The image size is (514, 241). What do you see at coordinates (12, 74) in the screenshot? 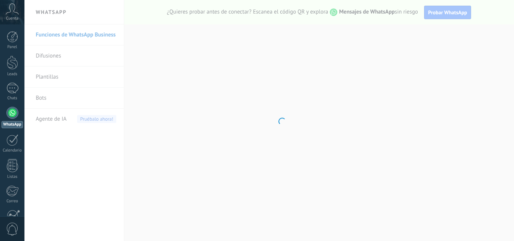
I see `div: Leads` at bounding box center [12, 74].